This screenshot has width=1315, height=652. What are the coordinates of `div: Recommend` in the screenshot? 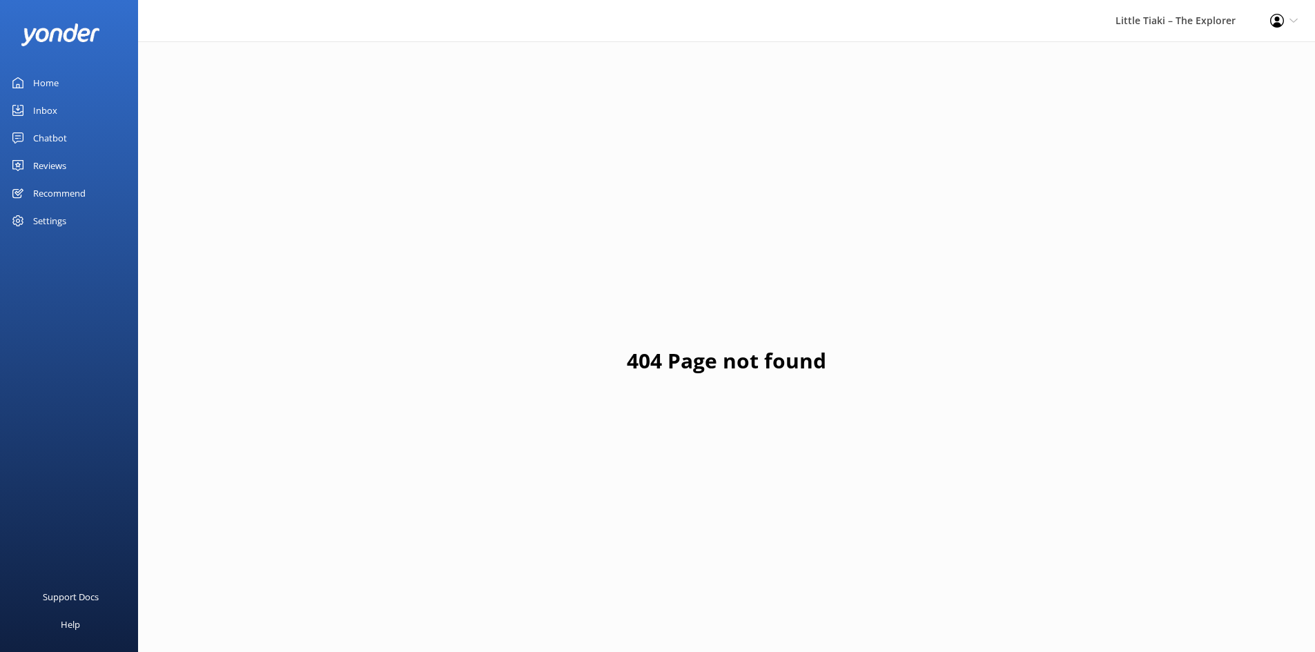 It's located at (59, 193).